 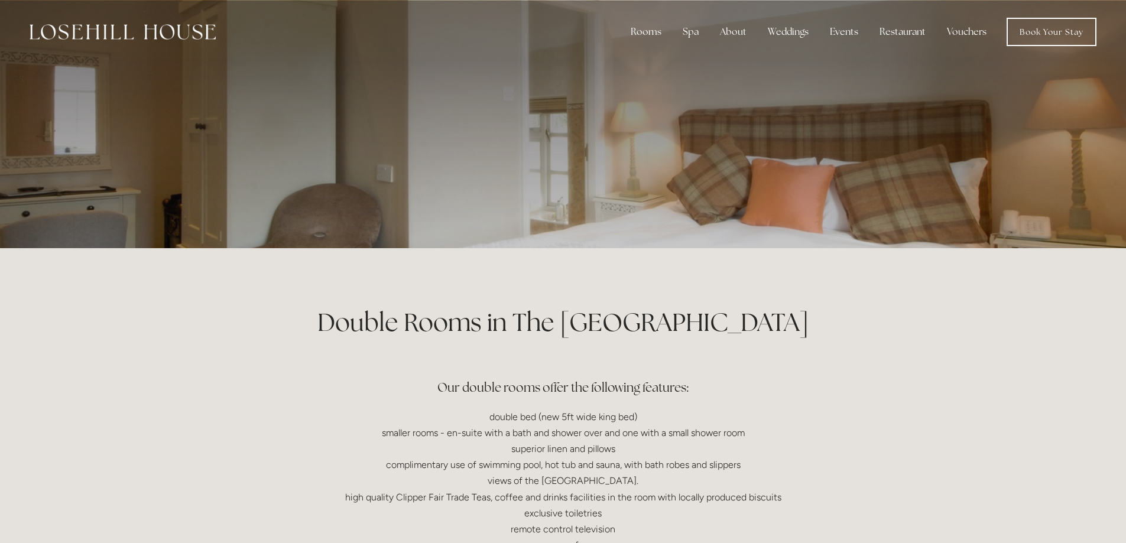 What do you see at coordinates (733, 32) in the screenshot?
I see `div: About` at bounding box center [733, 32].